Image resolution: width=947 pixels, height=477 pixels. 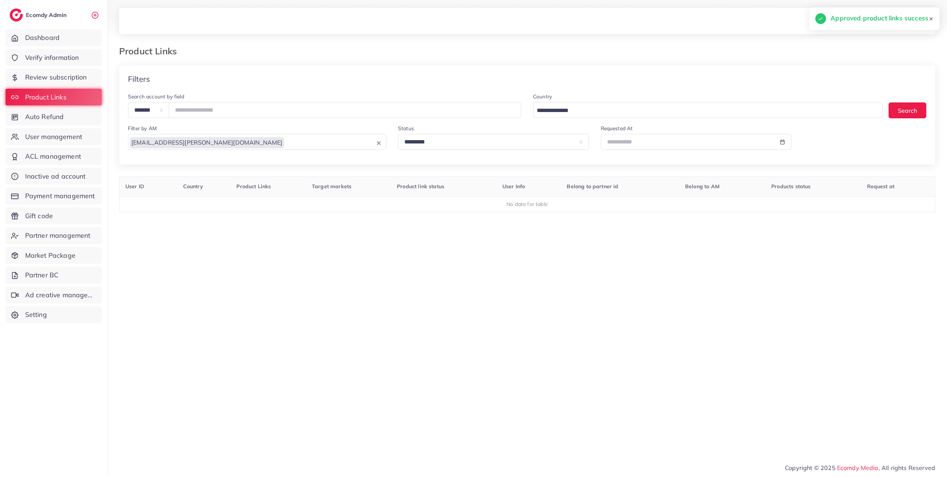 I want to click on span: Partner BC, so click(x=42, y=275).